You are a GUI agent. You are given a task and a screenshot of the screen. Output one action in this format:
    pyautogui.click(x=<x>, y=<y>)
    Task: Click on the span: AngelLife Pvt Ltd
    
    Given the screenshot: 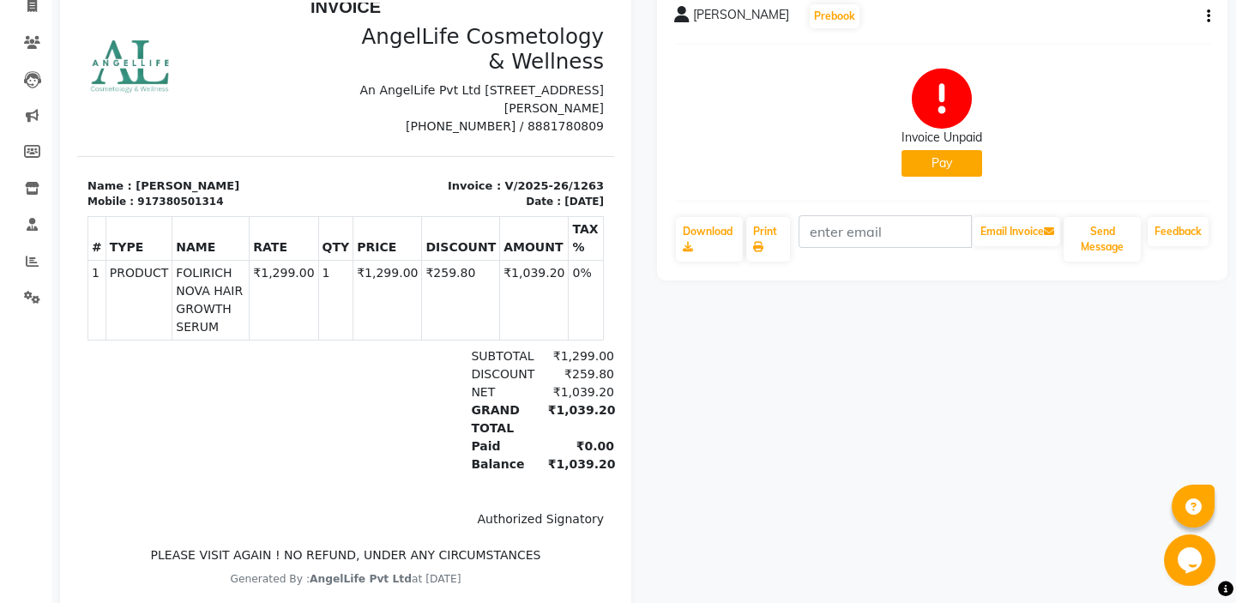 What is the action you would take?
    pyautogui.click(x=283, y=577)
    